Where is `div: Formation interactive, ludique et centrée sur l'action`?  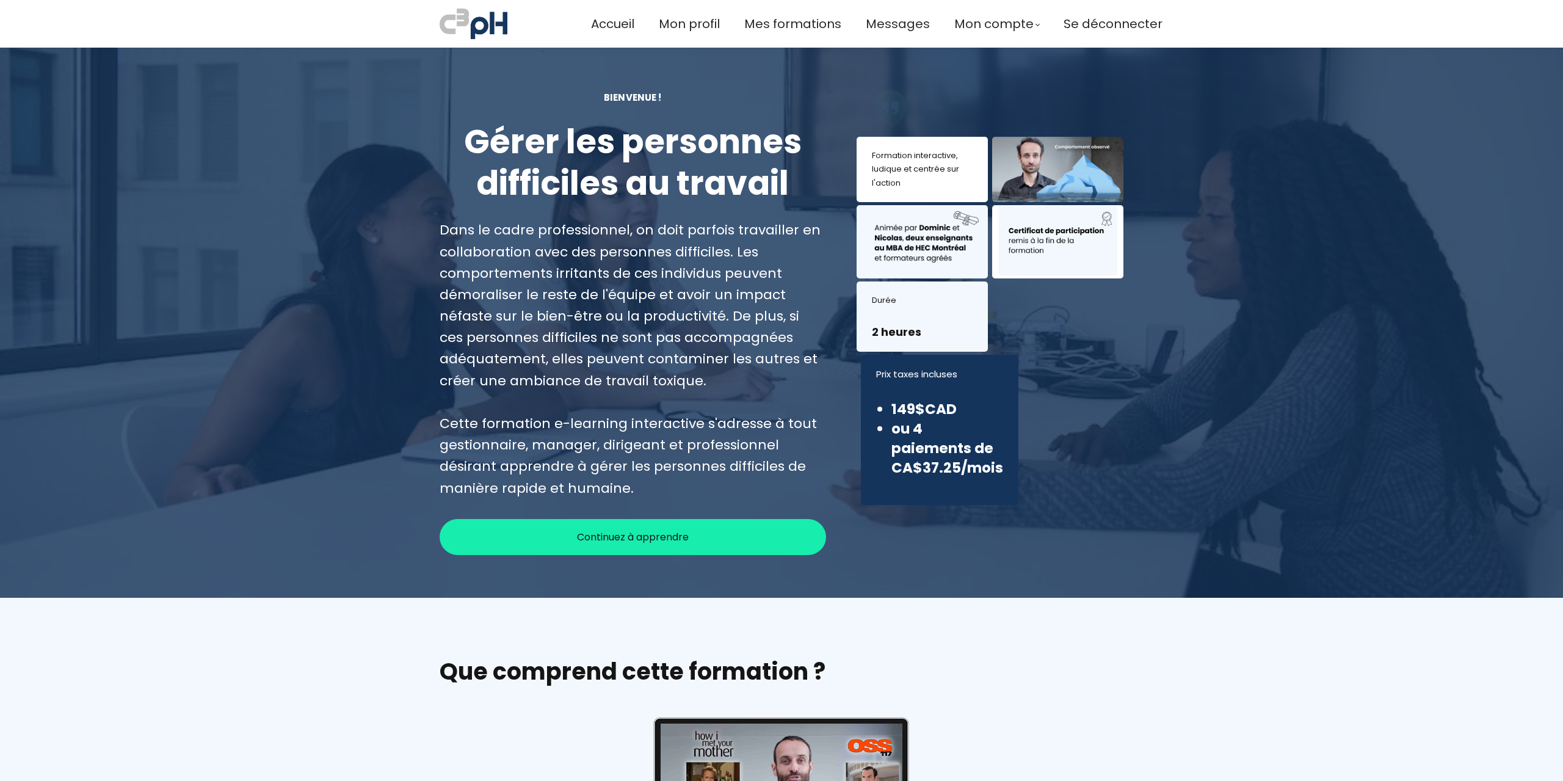
div: Formation interactive, ludique et centrée sur l'action is located at coordinates (922, 169).